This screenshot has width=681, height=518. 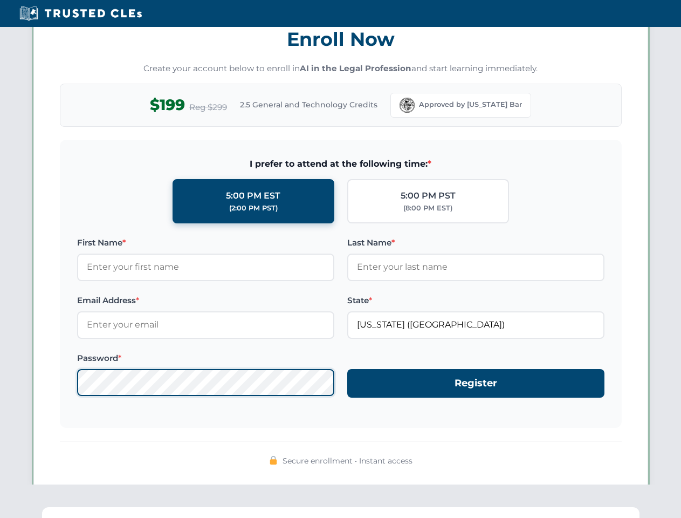 I want to click on label: State, so click(x=476, y=301).